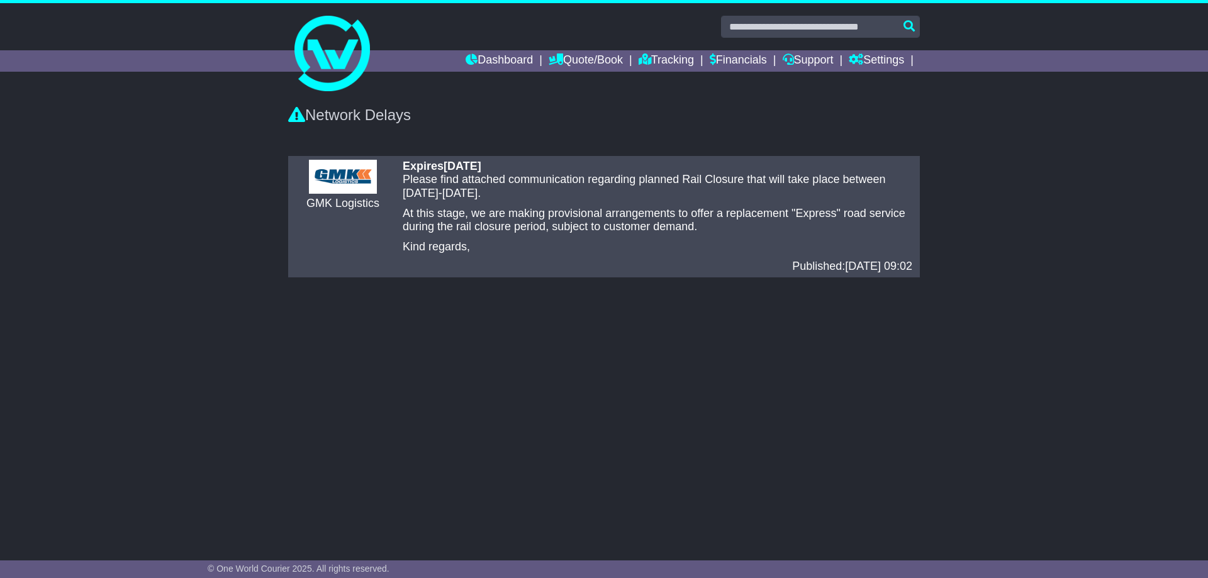  What do you see at coordinates (499, 61) in the screenshot?
I see `a: Dashboard` at bounding box center [499, 61].